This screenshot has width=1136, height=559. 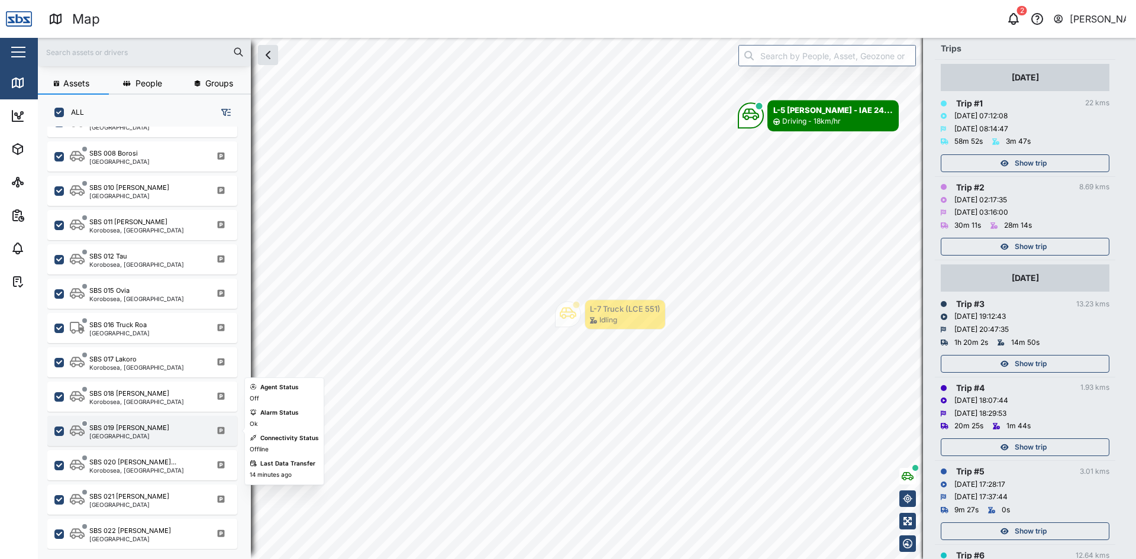 I want to click on div: Agent Status, so click(x=279, y=388).